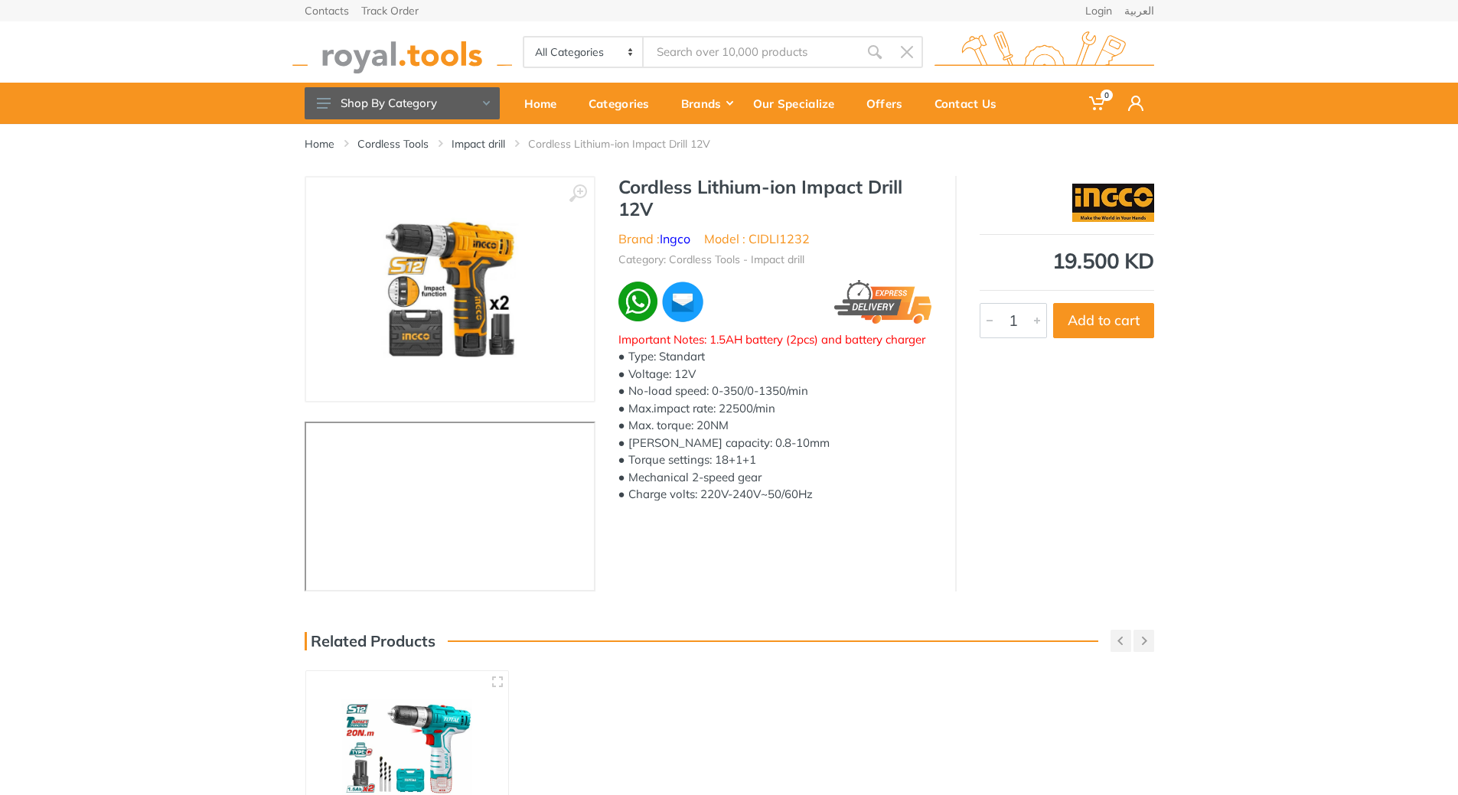 The image size is (1458, 795). I want to click on div: ● Type: Standart, so click(775, 357).